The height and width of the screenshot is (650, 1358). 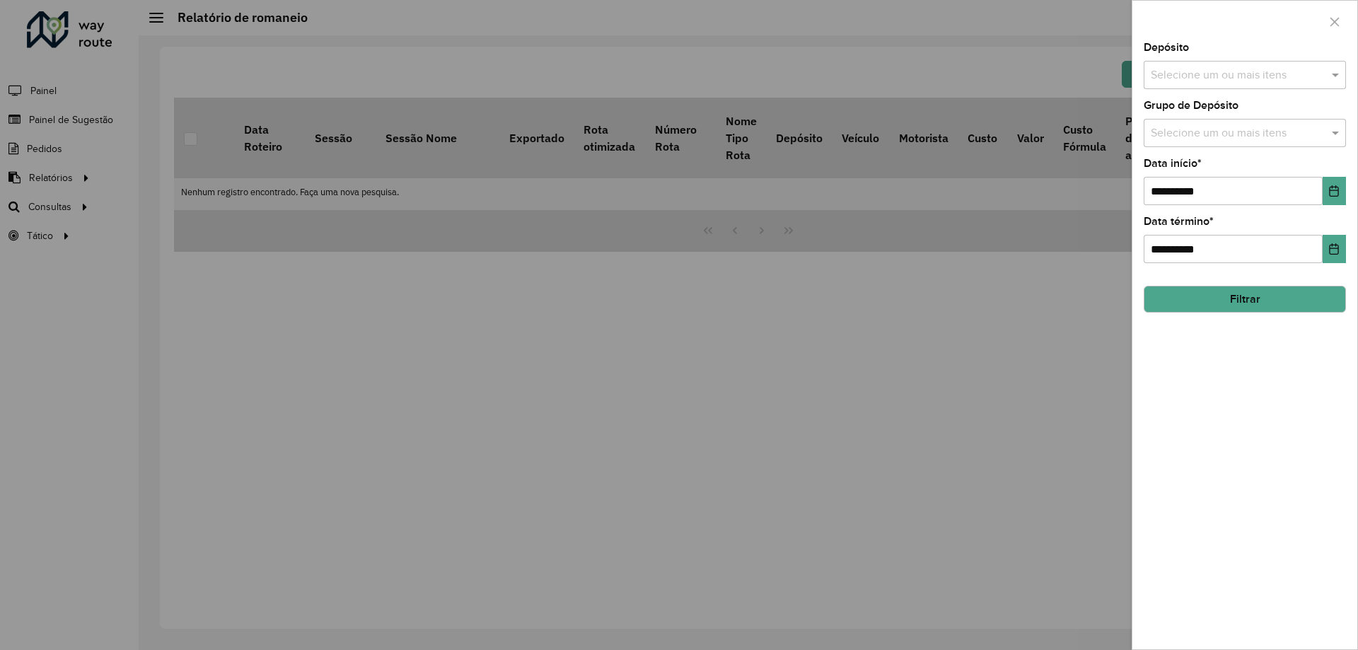 What do you see at coordinates (1173, 163) in the screenshot?
I see `label: Data início` at bounding box center [1173, 163].